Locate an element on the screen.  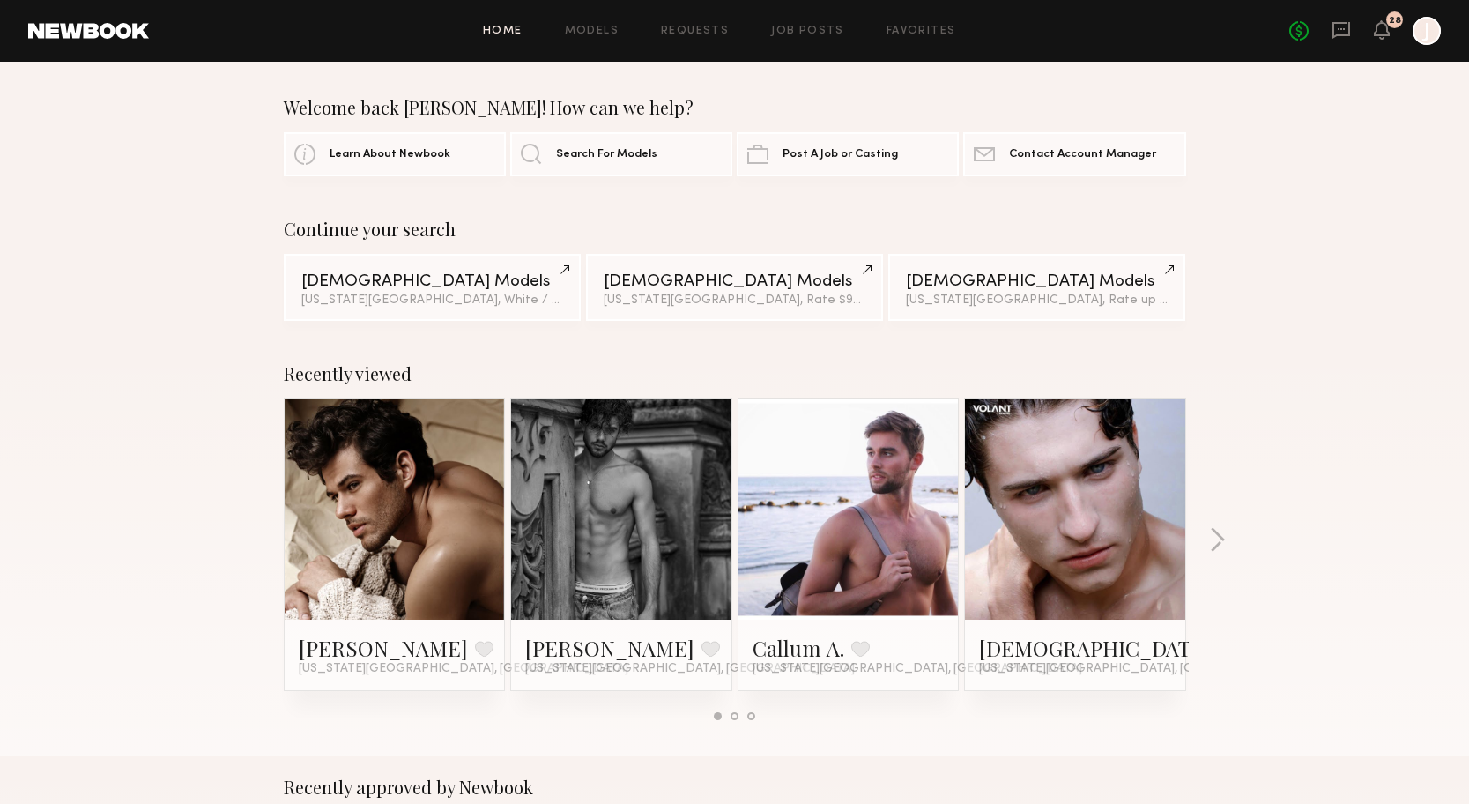
a: Favorites is located at coordinates (921, 31).